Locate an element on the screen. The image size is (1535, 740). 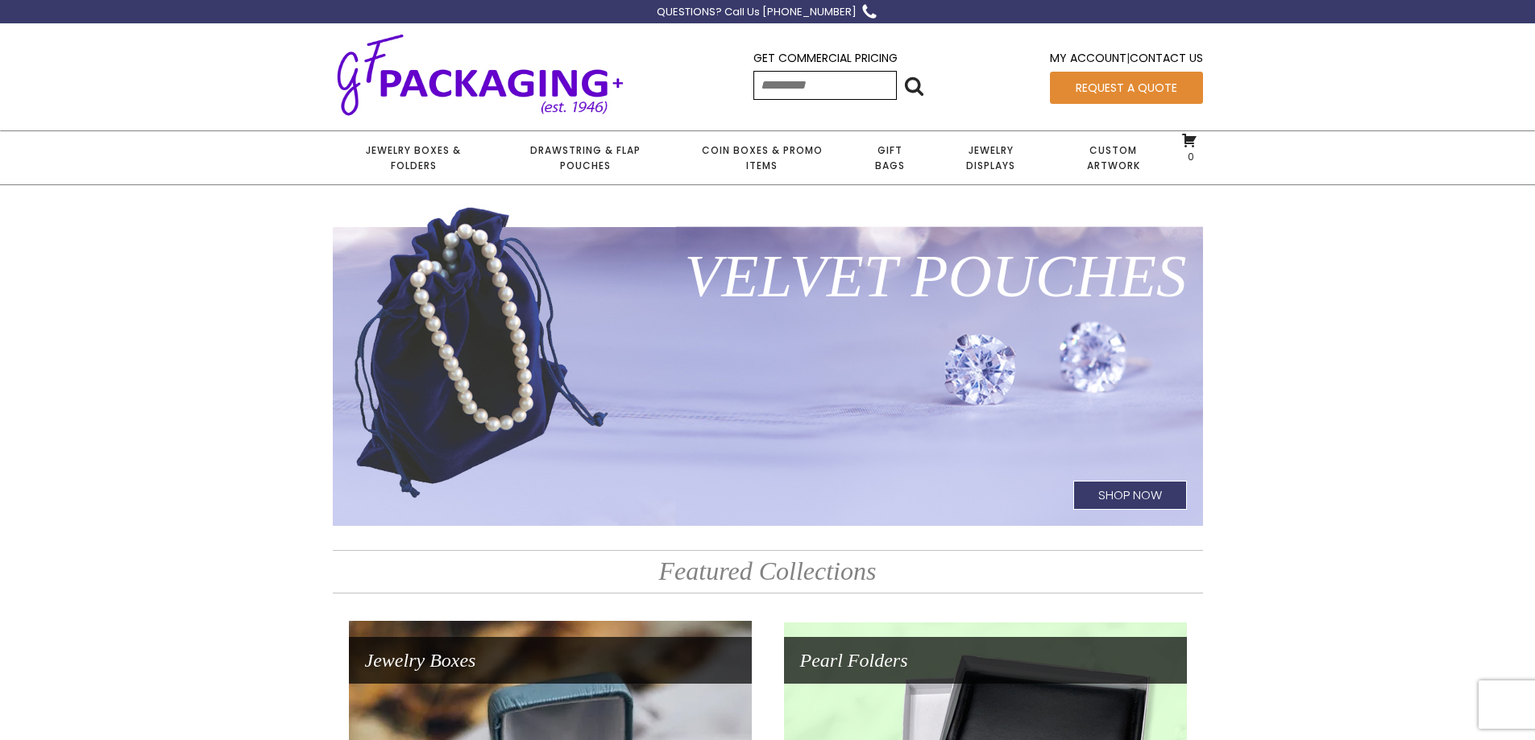
a: 0 is located at coordinates (1189, 147).